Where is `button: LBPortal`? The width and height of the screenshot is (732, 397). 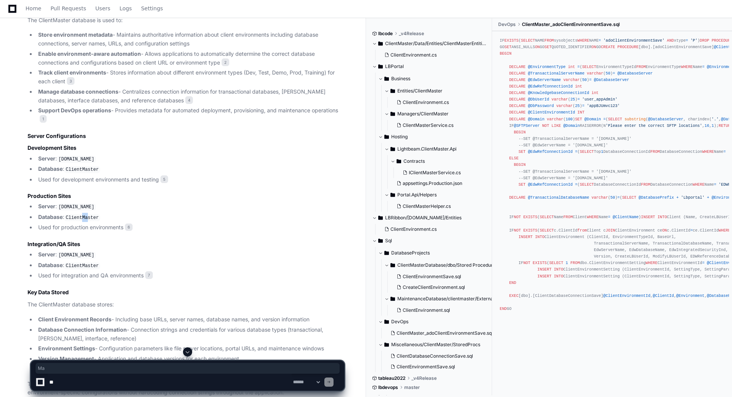 button: LBPortal is located at coordinates (429, 66).